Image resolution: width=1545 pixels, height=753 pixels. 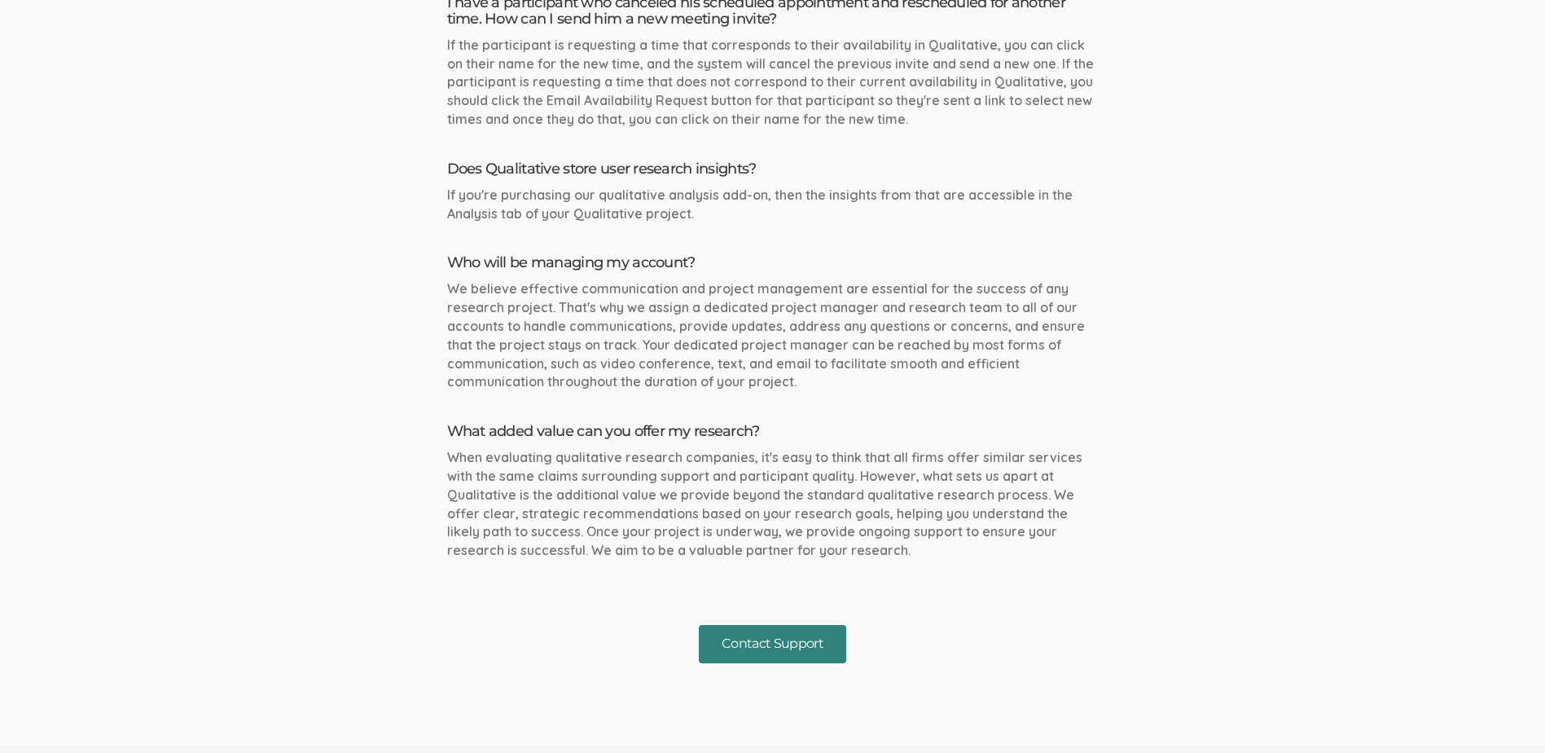 What do you see at coordinates (773, 503) in the screenshot?
I see `div: When evaluating qualitative research companies, it's easy to think that all firms offer similar s...` at bounding box center [773, 503].